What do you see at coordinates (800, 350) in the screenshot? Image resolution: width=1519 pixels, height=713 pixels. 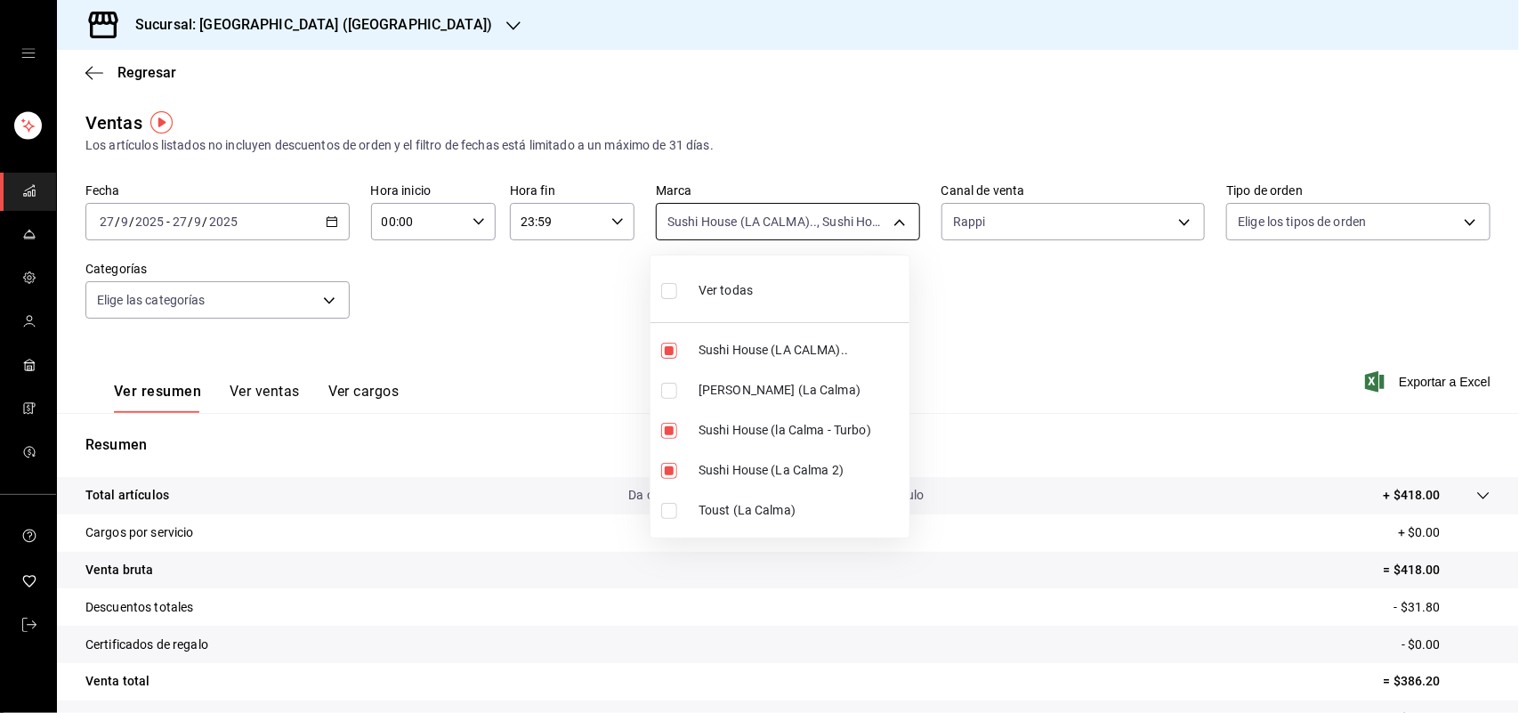 I see `span: Sushi House (LA CALMA)..` at bounding box center [800, 350].